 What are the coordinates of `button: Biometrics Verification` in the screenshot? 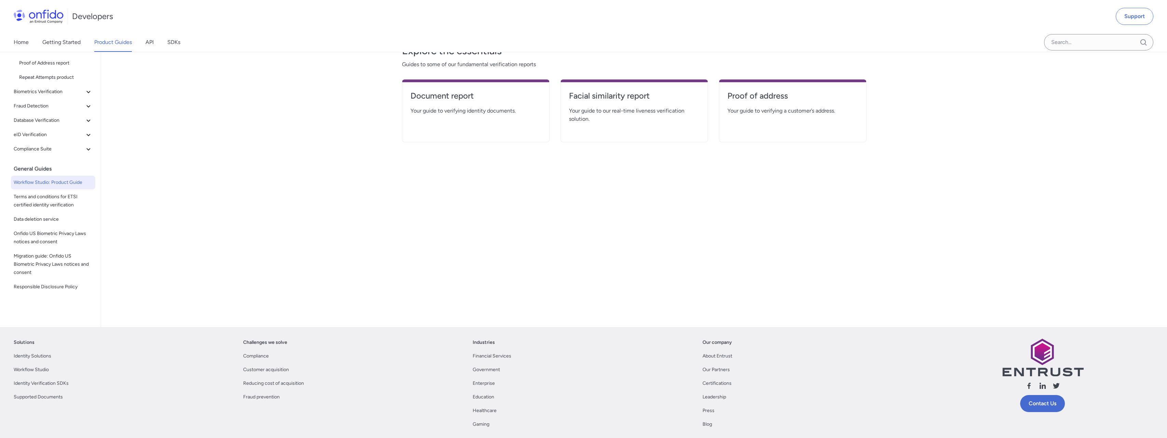 It's located at (53, 92).